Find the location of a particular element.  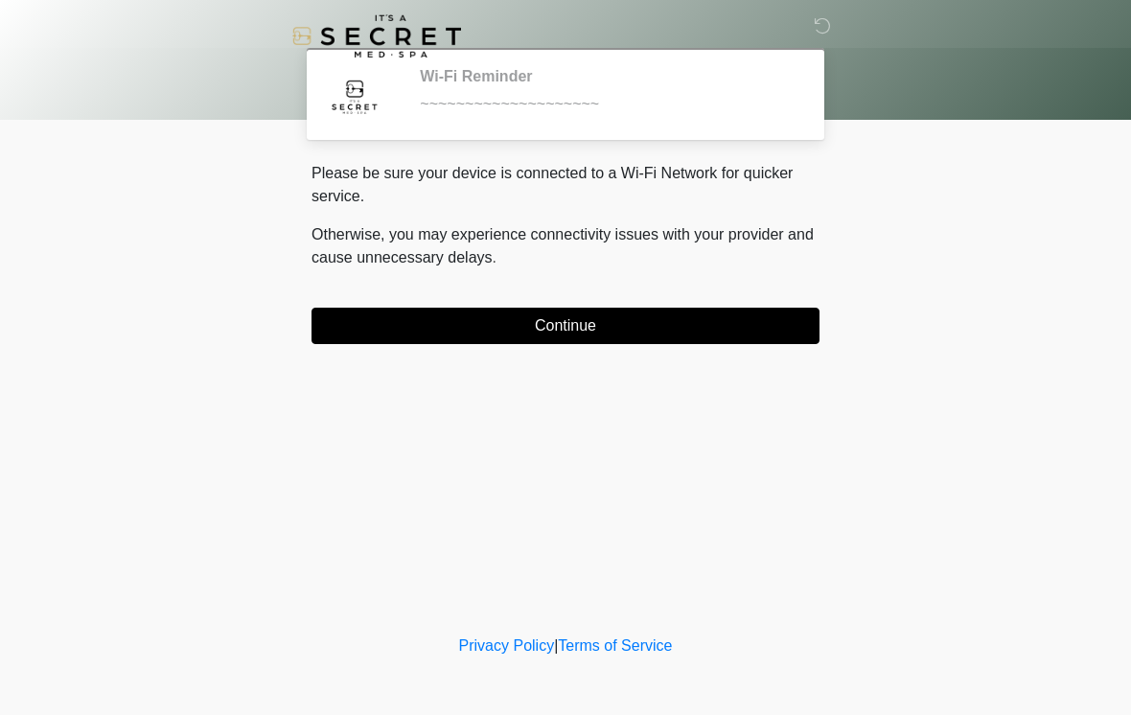

p: Please be sure your device is connected to a Wi-Fi Network for quicker service. is located at coordinates (565, 185).